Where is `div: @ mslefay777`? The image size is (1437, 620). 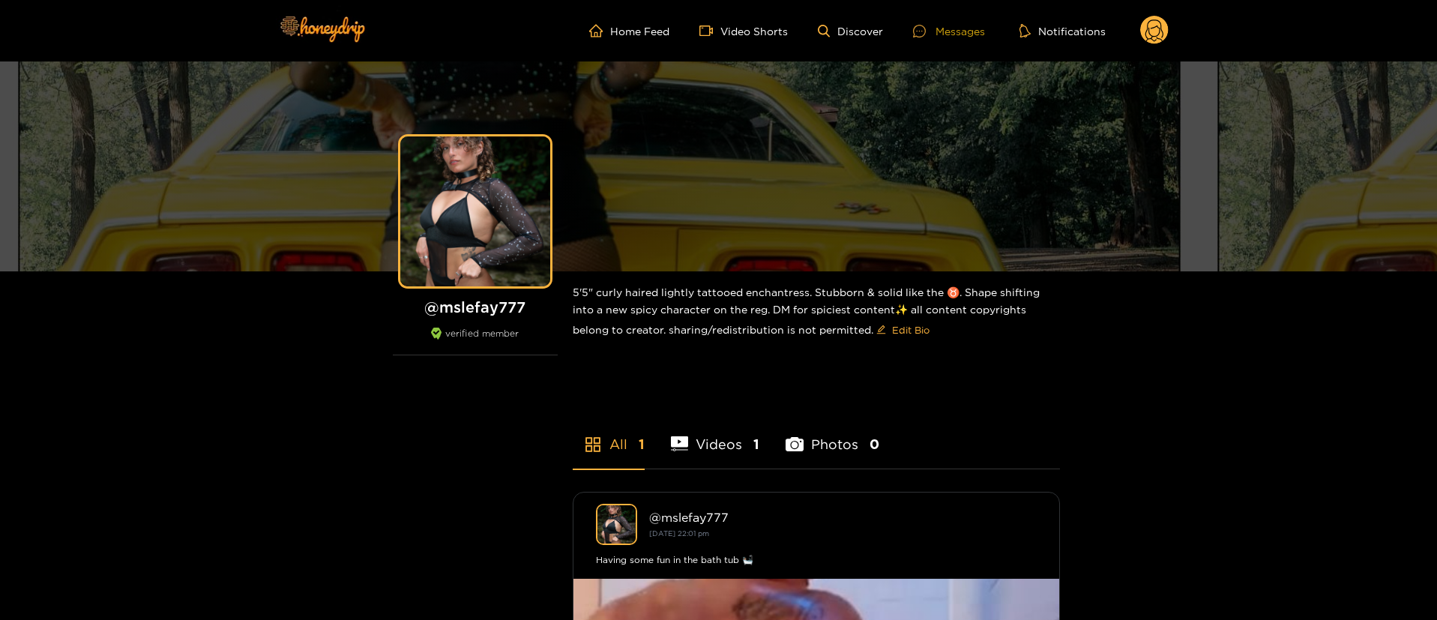
div: @ mslefay777 is located at coordinates (842, 517).